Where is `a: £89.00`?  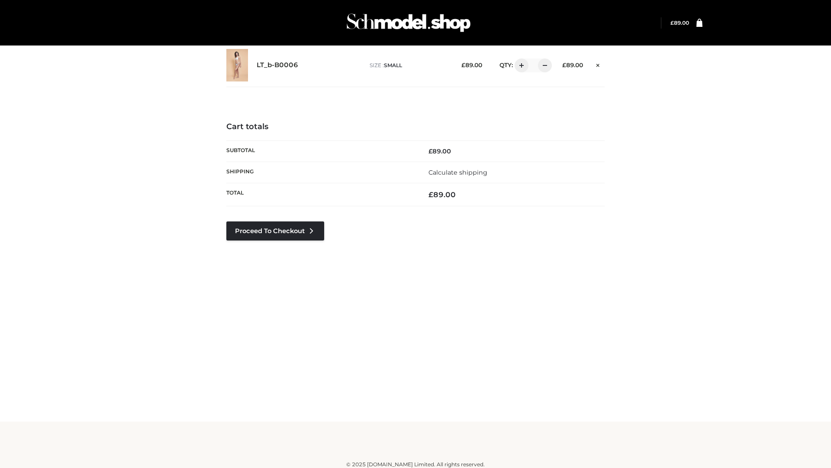
a: £89.00 is located at coordinates (680, 23).